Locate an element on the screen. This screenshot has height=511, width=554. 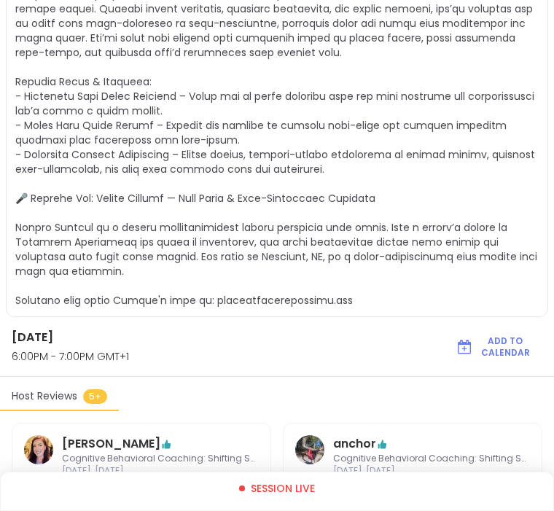
img: Charlie_Lovewitch is located at coordinates (39, 450).